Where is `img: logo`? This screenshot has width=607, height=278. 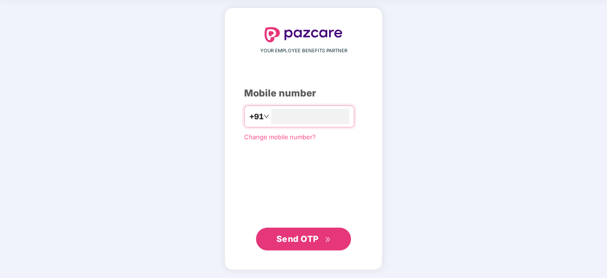 img: logo is located at coordinates (304, 35).